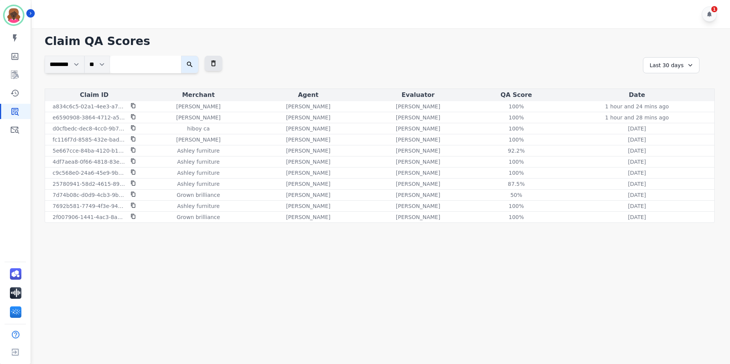  I want to click on div: 87.5 %, so click(516, 184).